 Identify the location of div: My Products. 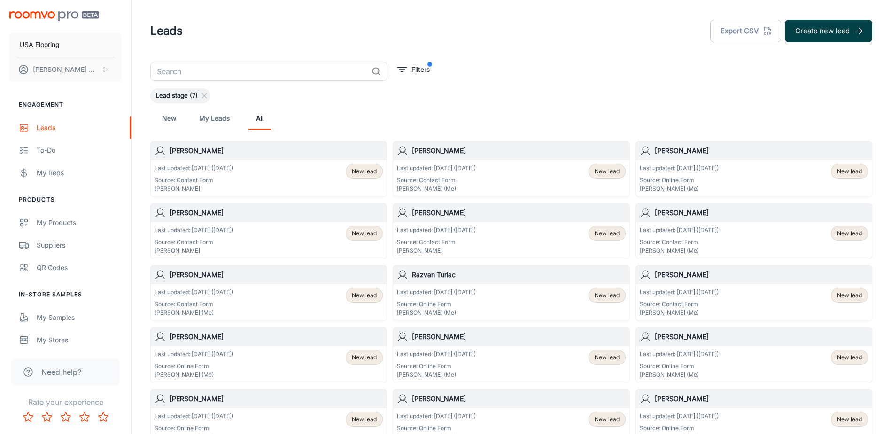
(79, 223).